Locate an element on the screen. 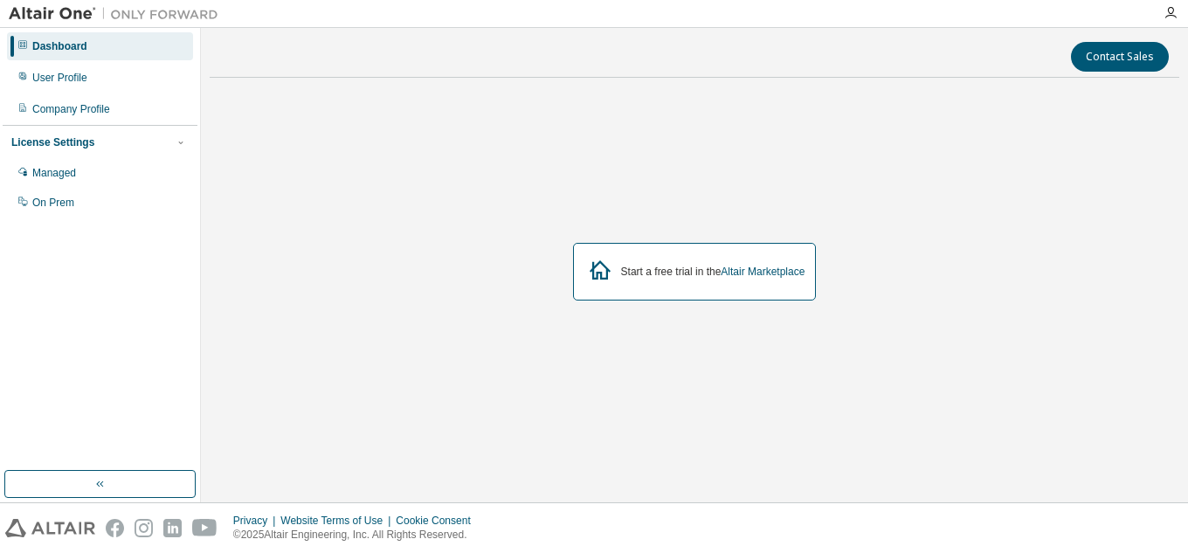  img: facebook.svg is located at coordinates (114, 527).